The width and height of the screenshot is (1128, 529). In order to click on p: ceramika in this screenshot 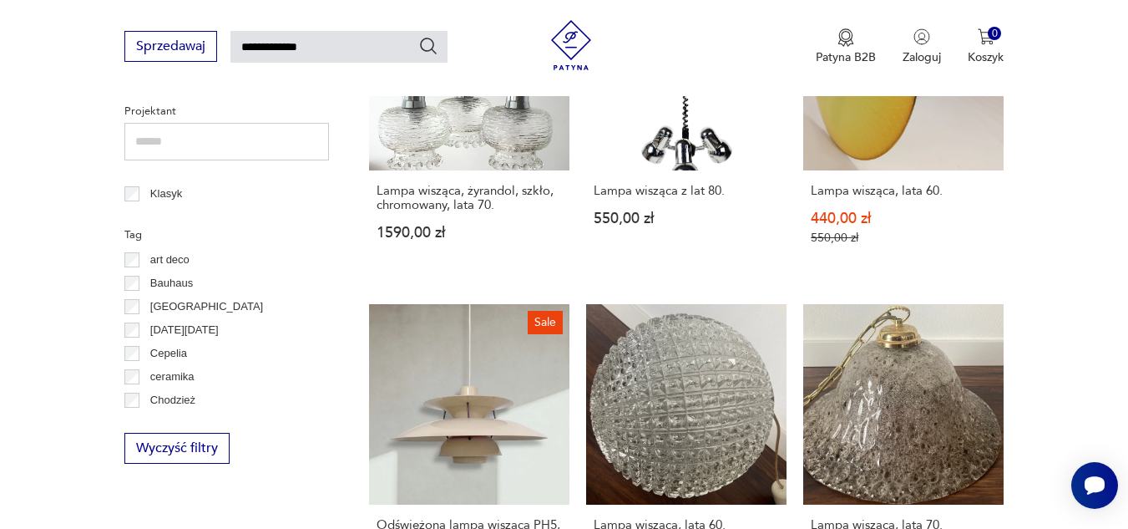, I will do `click(172, 377)`.